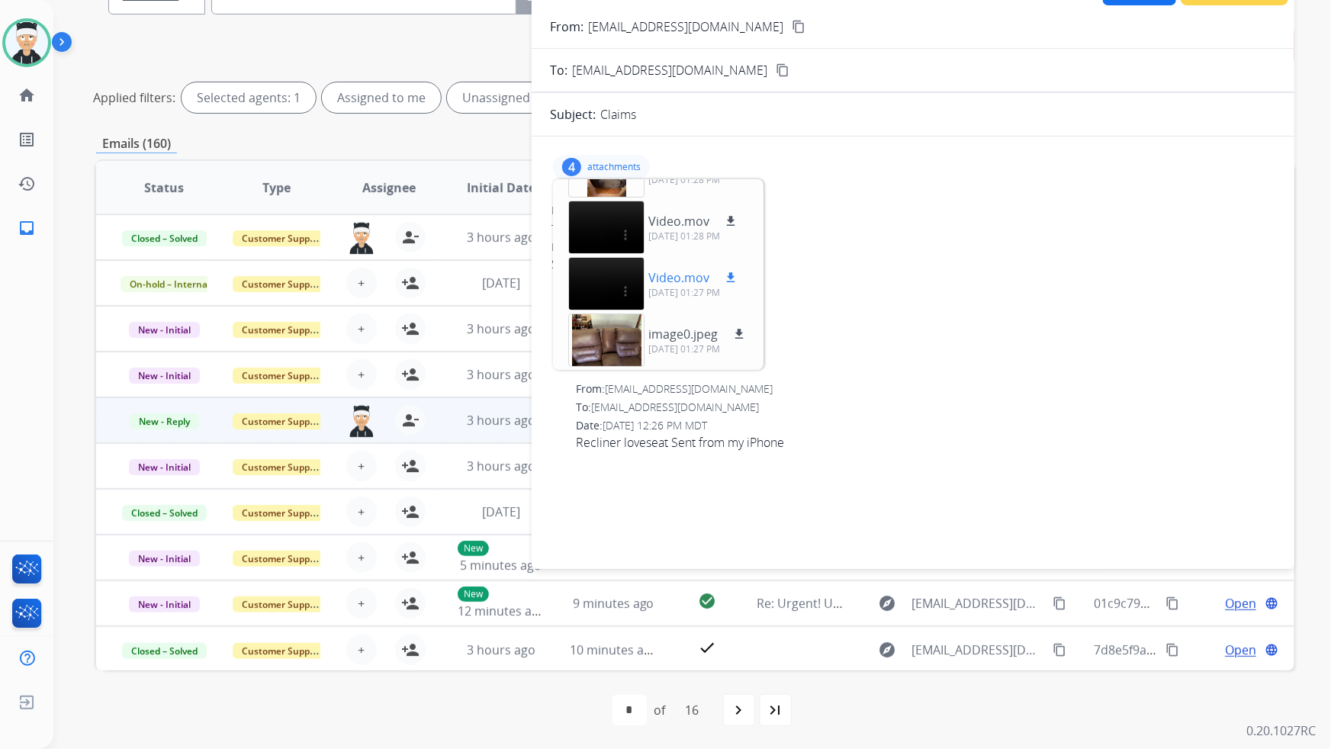 The width and height of the screenshot is (1331, 749). Describe the element at coordinates (169, 284) in the screenshot. I see `span: On-hold – Internal` at that location.